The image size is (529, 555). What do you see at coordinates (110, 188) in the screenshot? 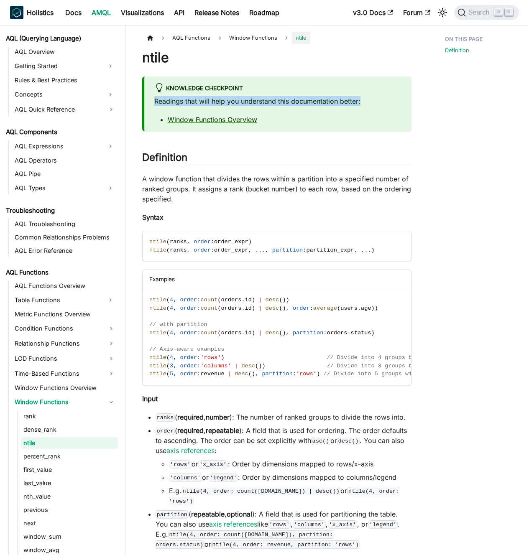
I see `button: Expand sidebar category 'AQL Types'` at bounding box center [110, 188].